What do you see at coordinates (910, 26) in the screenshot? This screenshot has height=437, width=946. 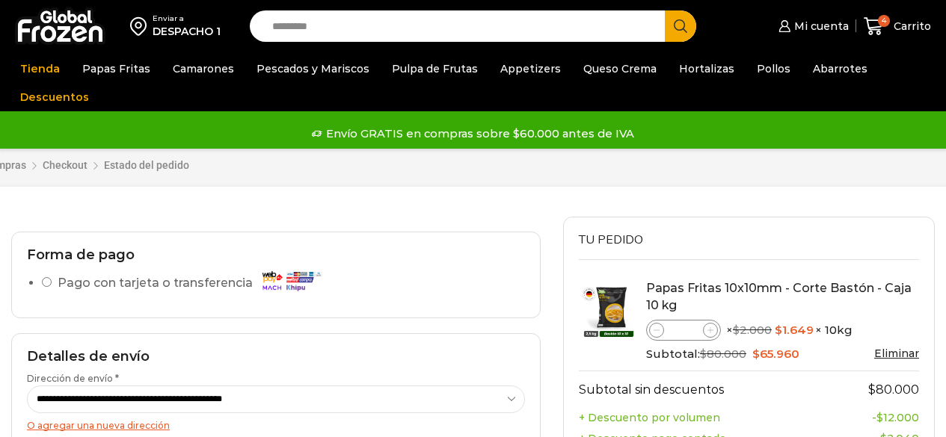 I see `span: Carrito` at bounding box center [910, 26].